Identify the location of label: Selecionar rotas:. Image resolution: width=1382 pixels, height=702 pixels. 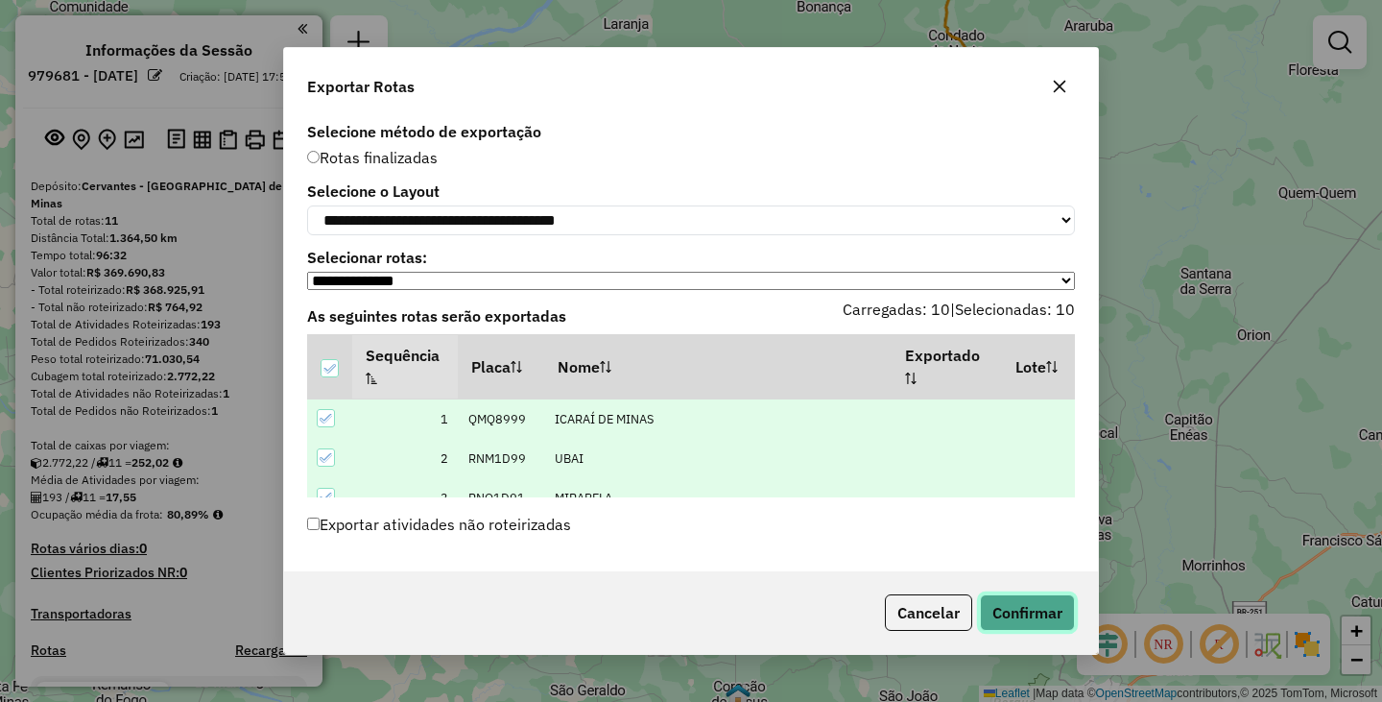
(691, 257).